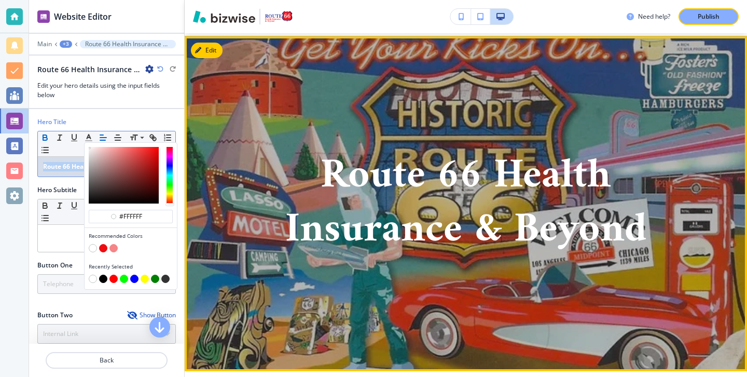  What do you see at coordinates (89, 137) in the screenshot?
I see `button: Recommended ColorsRecently Selected` at bounding box center [89, 137].